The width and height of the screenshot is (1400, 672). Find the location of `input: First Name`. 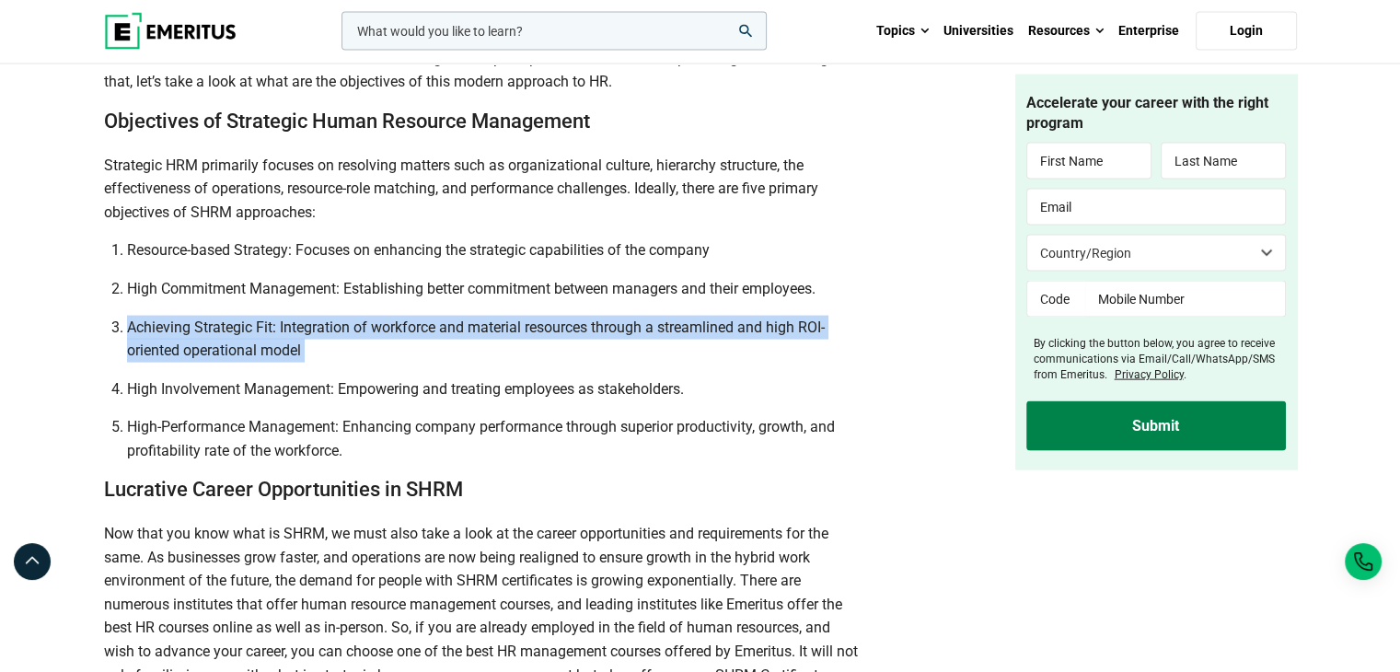

input: First Name is located at coordinates (1089, 161).